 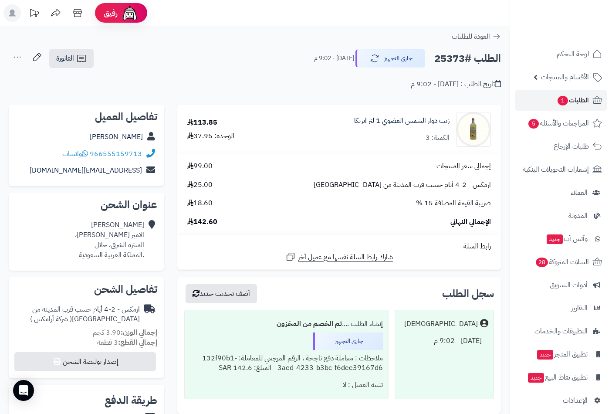 I want to click on img: logo-2.png, so click(x=578, y=28).